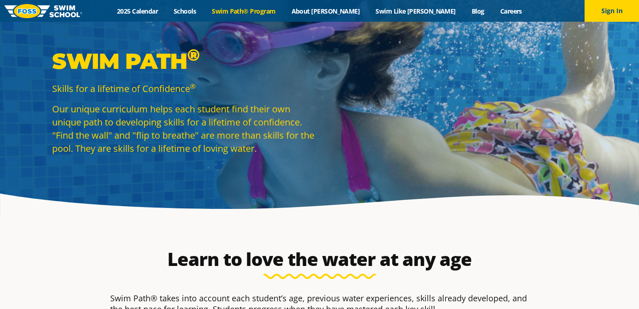 The width and height of the screenshot is (639, 309). I want to click on img: FOSS Swim School Logo, so click(43, 11).